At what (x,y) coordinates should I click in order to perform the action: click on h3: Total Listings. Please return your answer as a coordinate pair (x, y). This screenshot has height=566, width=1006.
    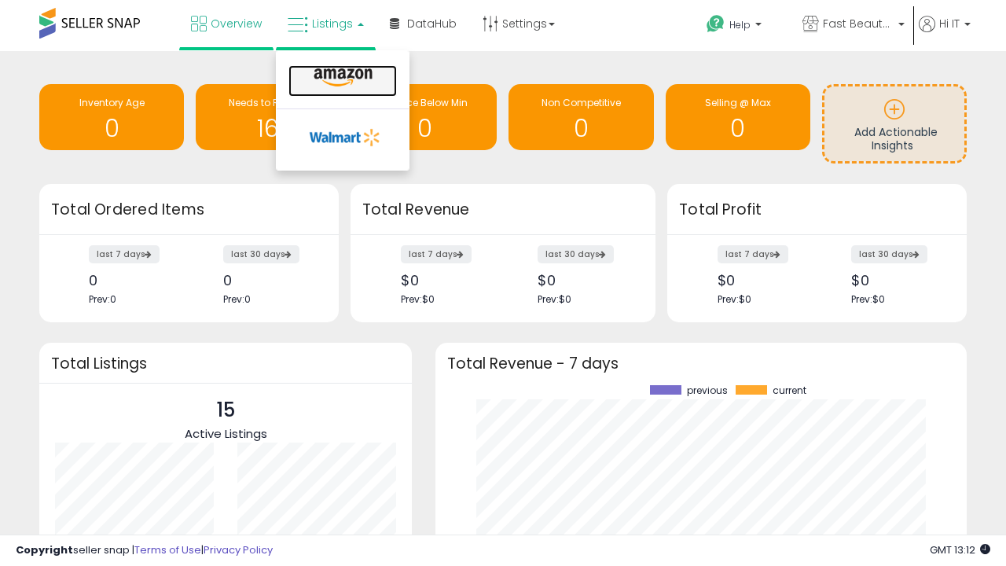
    Looking at the image, I should click on (226, 363).